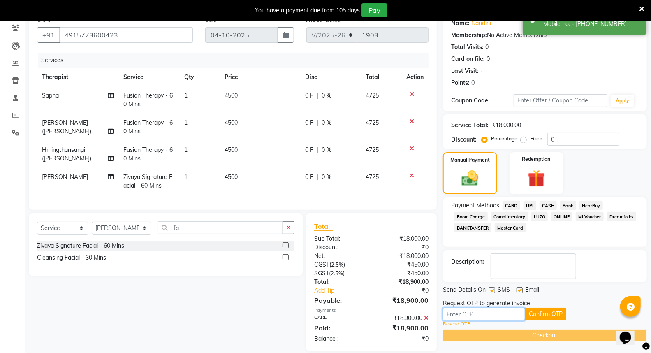 The image size is (651, 353). Describe the element at coordinates (260, 77) in the screenshot. I see `th: Price` at that location.